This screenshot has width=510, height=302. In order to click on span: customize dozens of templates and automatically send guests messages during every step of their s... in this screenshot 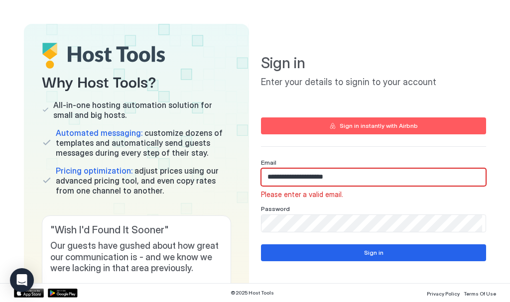, I will do `click(143, 143)`.